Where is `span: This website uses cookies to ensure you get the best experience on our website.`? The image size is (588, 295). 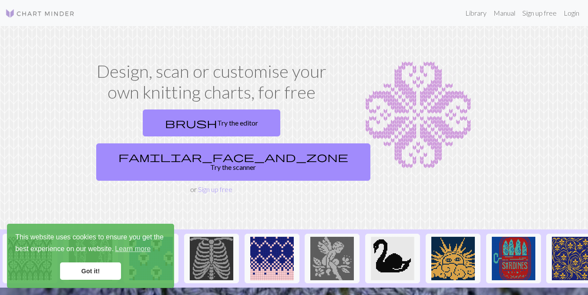 span: This website uses cookies to ensure you get the best experience on our website. is located at coordinates (90, 244).